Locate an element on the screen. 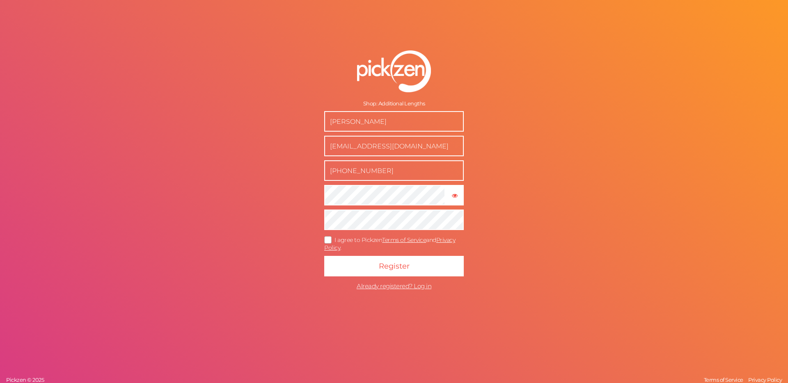 This screenshot has width=788, height=383. input: Business e-mail is located at coordinates (394, 146).